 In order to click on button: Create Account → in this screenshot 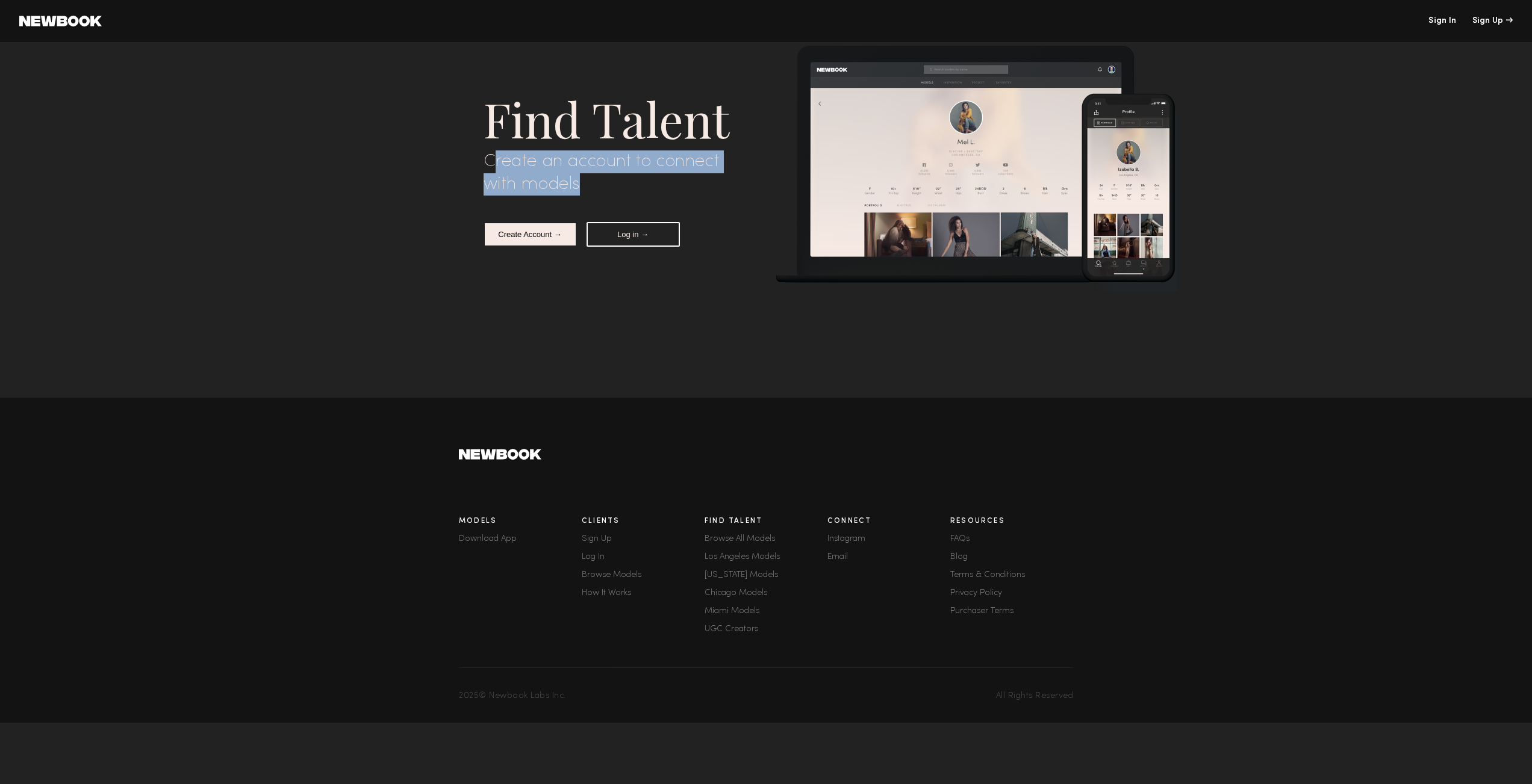, I will do `click(531, 234)`.